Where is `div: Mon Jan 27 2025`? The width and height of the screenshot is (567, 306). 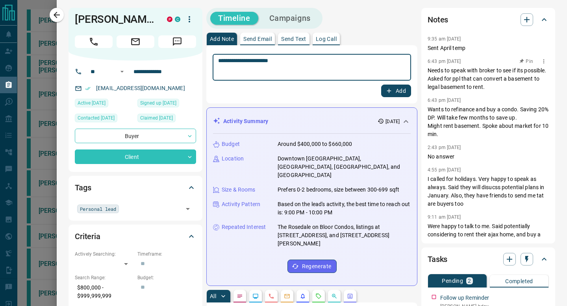 div: Mon Jan 27 2025 is located at coordinates (104, 104).